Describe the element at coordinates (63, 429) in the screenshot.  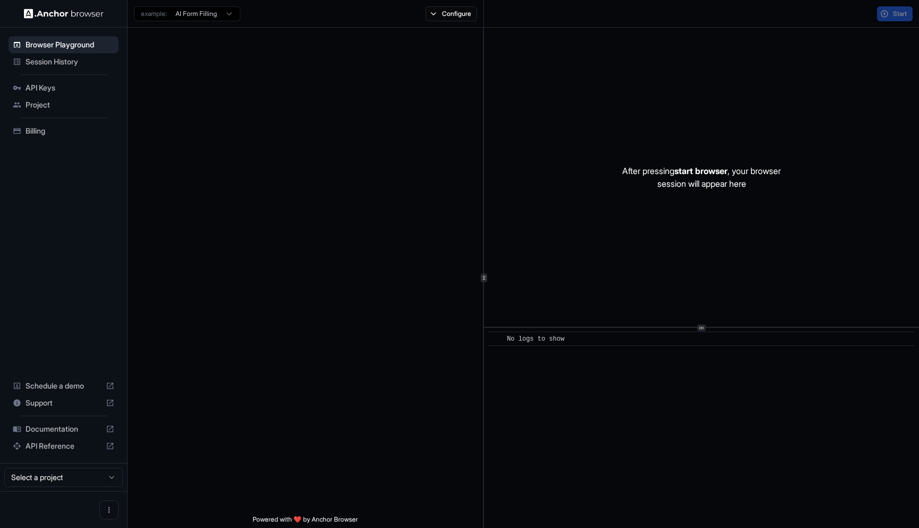
I see `div: Documentation` at that location.